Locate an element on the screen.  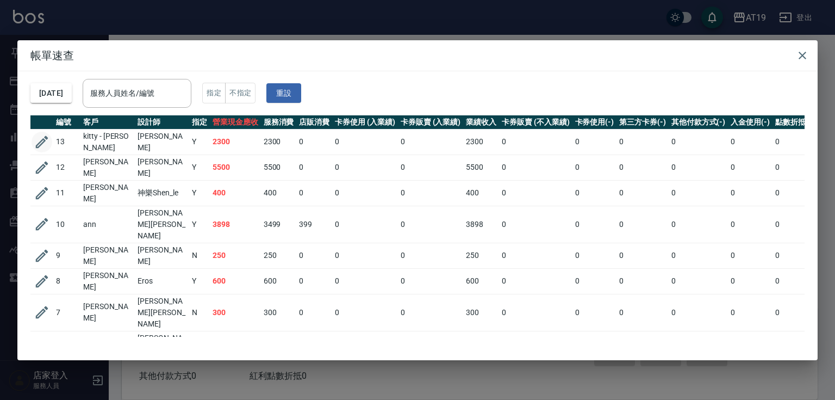
th: 其他付款方式(-) is located at coordinates (699, 122).